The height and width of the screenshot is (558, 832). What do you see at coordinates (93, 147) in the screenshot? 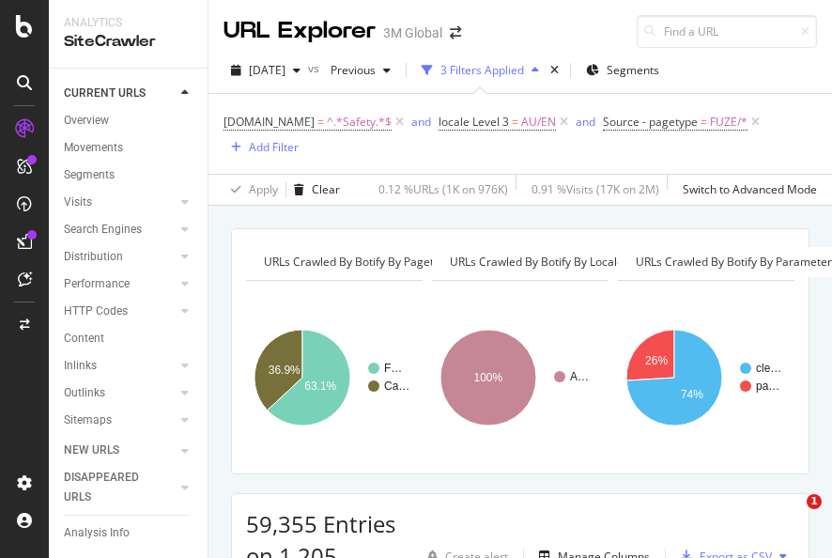
I see `div: Movements` at bounding box center [93, 147].